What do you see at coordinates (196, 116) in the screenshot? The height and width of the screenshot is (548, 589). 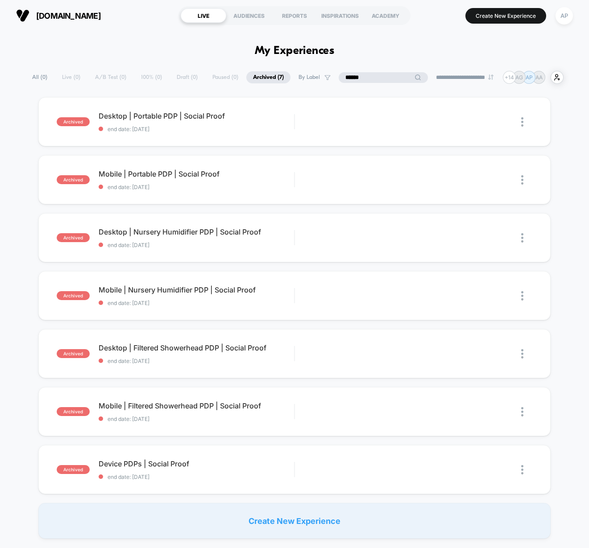 I see `span: Desktop | Portable PDP | Social Proof` at bounding box center [196, 116].